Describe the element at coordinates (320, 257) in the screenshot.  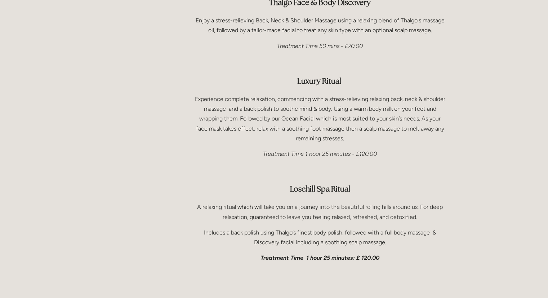
I see `em: Treatment Time 1 hour 25 minutes: £ 120.00` at that location.